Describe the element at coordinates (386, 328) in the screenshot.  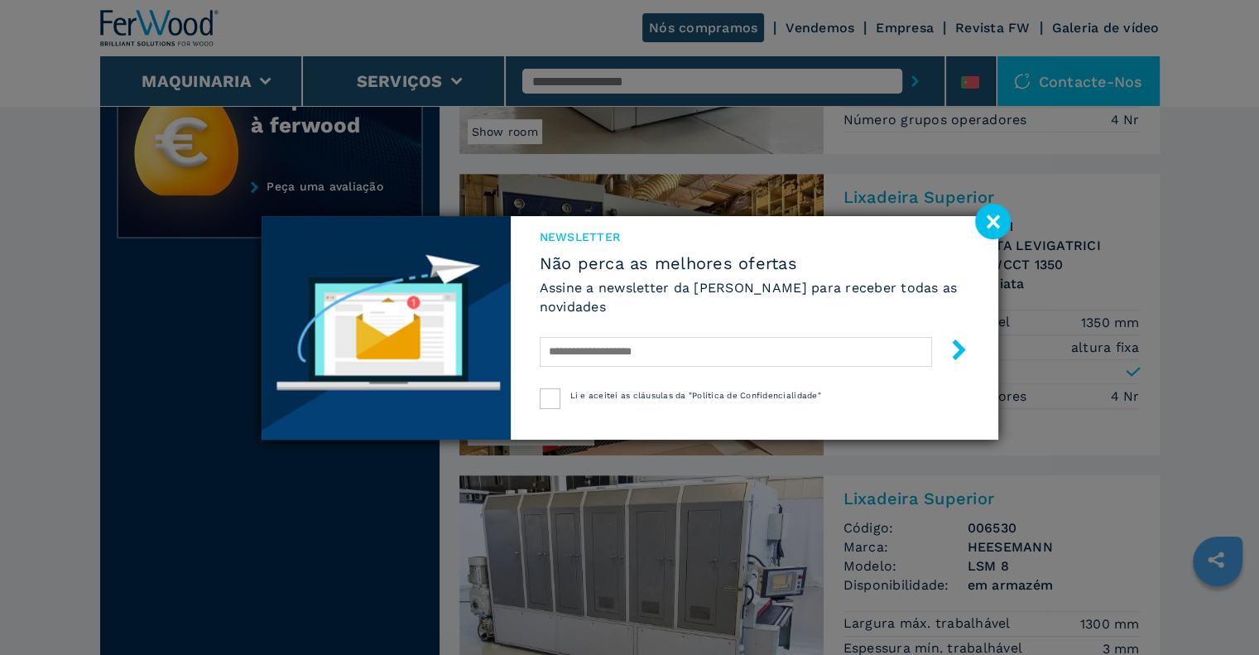
I see `img: Newsletter image` at that location.